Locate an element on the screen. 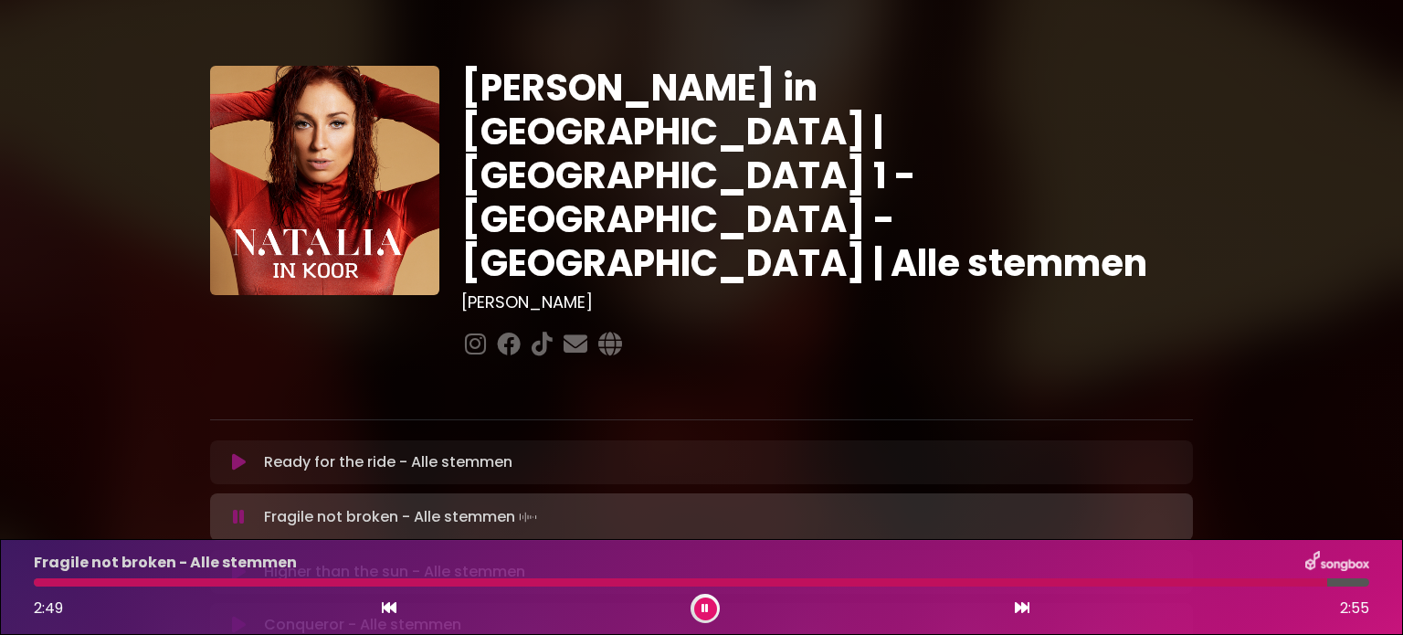 The image size is (1403, 635). span: 2:55 is located at coordinates (1355, 608).